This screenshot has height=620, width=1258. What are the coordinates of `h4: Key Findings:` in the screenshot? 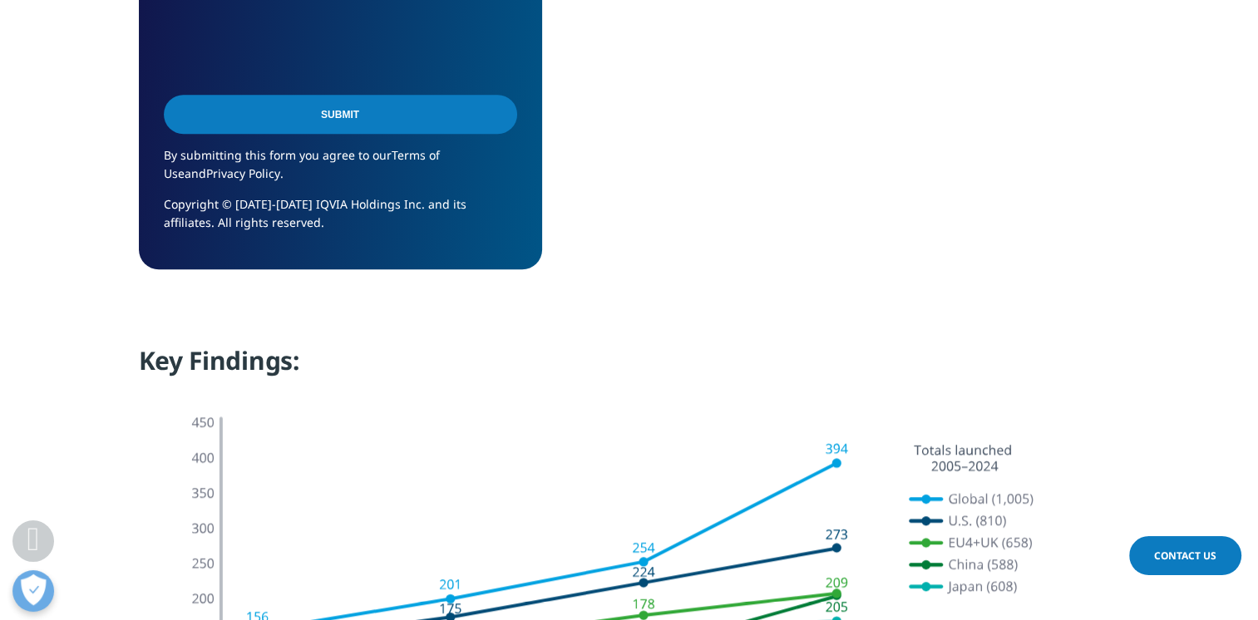 It's located at (630, 367).